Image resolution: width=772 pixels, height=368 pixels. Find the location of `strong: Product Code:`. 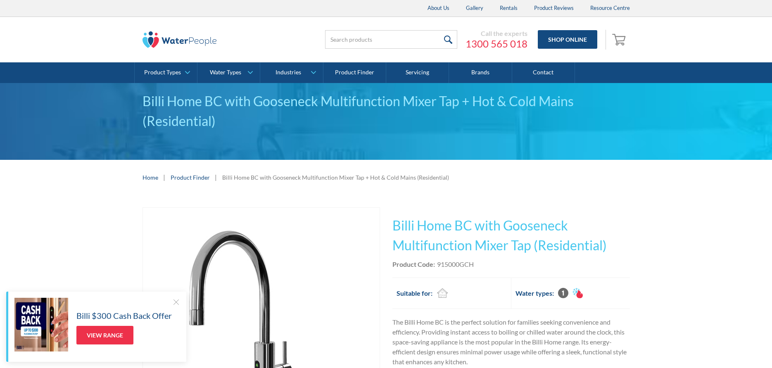

strong: Product Code: is located at coordinates (413, 264).